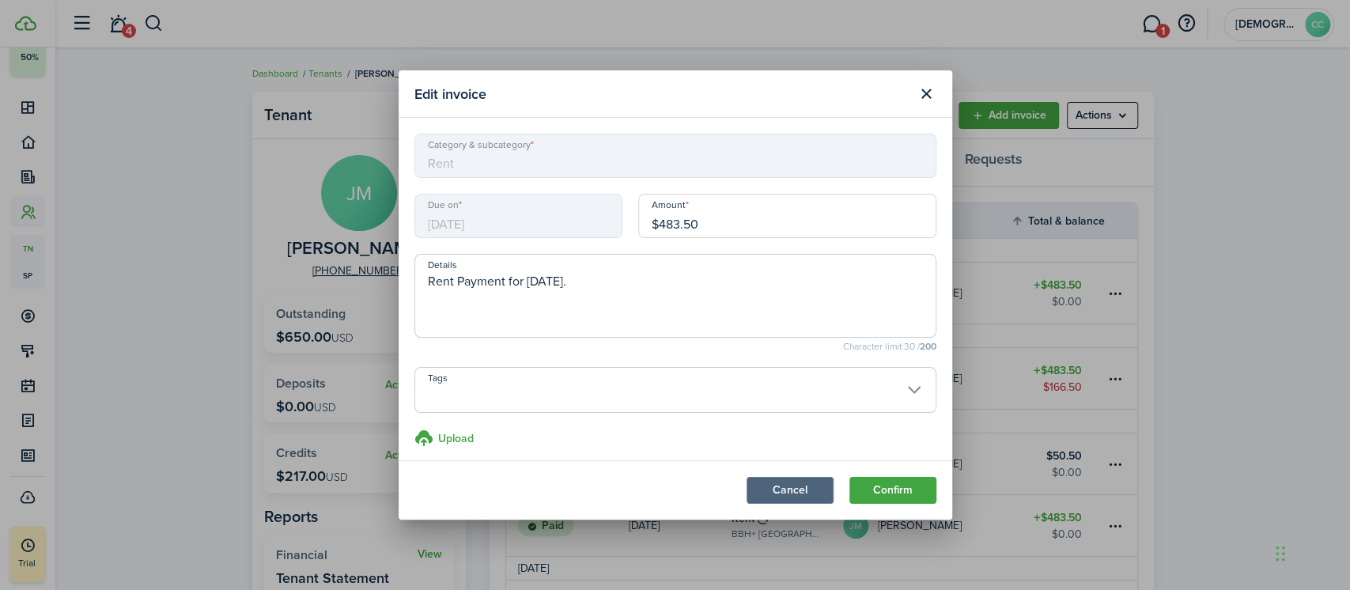 This screenshot has width=1350, height=590. Describe the element at coordinates (676, 346) in the screenshot. I see `small: Character limit: 30 /` at that location.